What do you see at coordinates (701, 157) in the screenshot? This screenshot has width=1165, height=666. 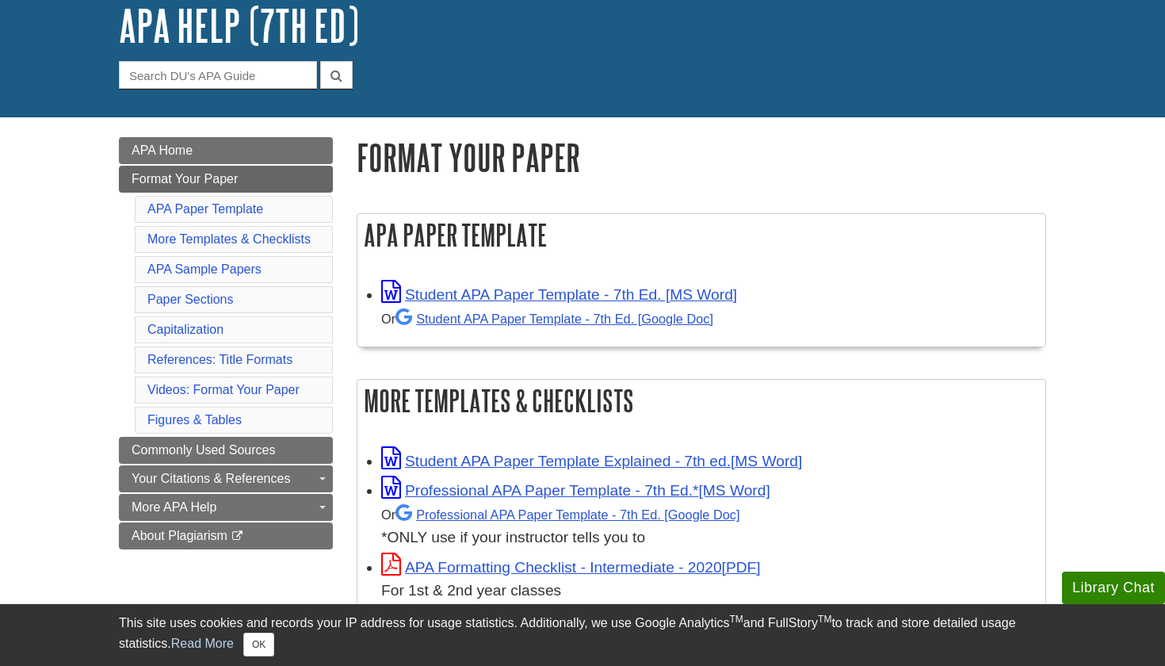 I see `h1: Format Your Paper` at bounding box center [701, 157].